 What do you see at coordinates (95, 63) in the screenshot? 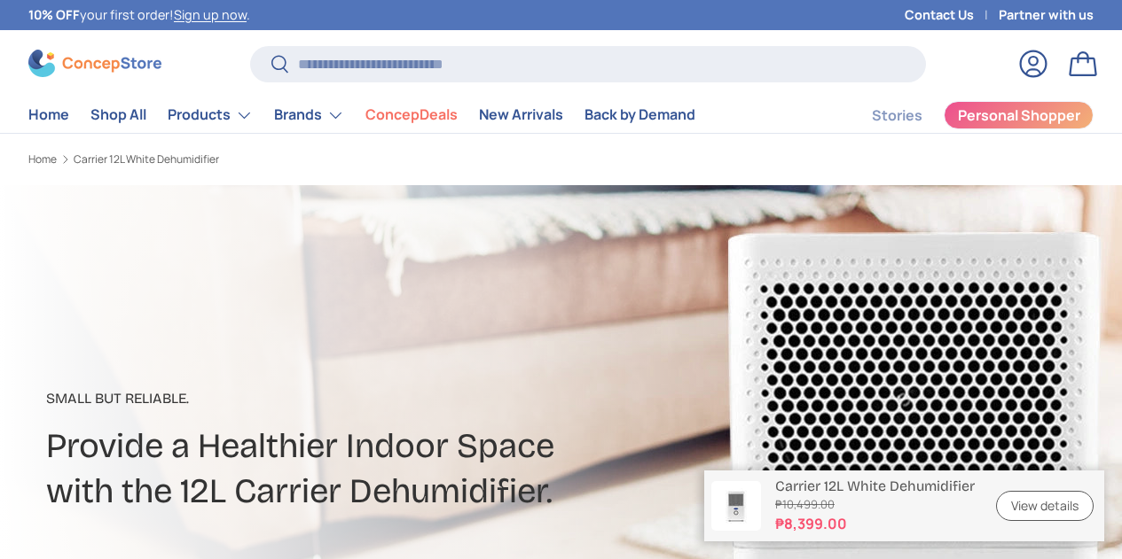
I see `a: ConcepStore` at bounding box center [95, 63].